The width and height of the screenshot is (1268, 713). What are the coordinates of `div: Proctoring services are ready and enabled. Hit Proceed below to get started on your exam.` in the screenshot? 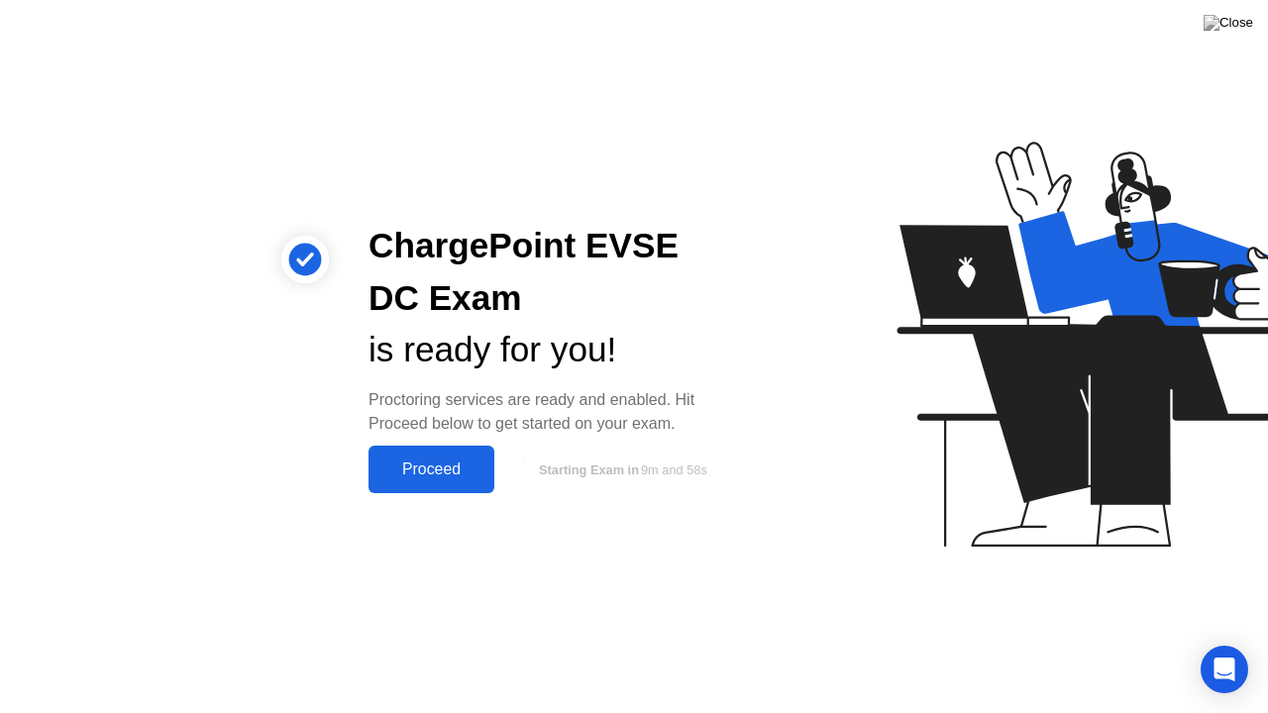 It's located at (553, 412).